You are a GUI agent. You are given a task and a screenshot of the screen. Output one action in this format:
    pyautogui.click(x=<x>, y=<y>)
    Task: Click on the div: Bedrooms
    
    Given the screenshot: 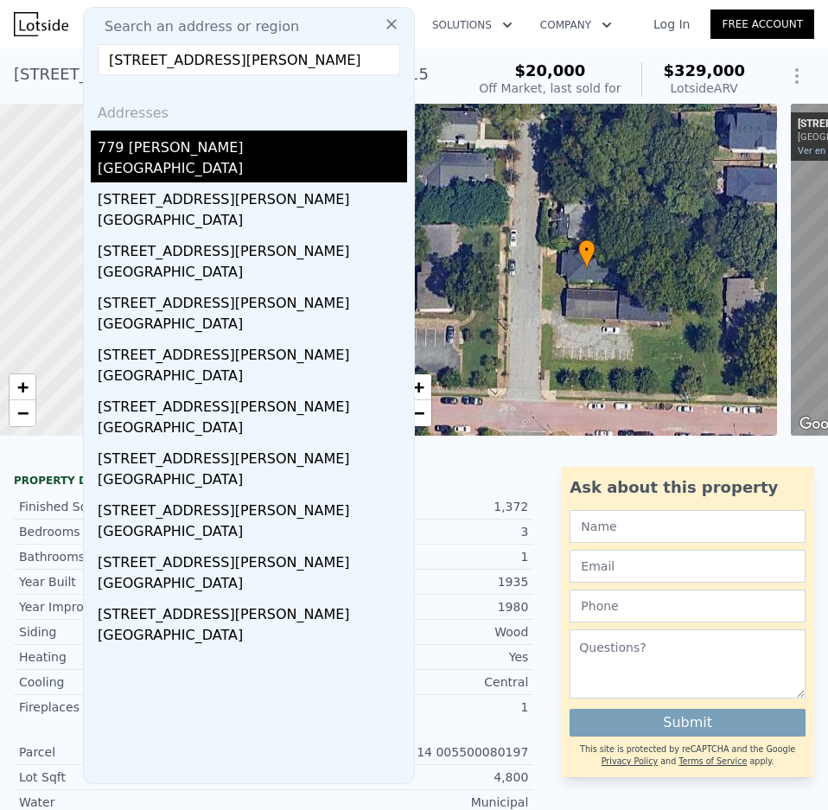 What is the action you would take?
    pyautogui.click(x=146, y=531)
    